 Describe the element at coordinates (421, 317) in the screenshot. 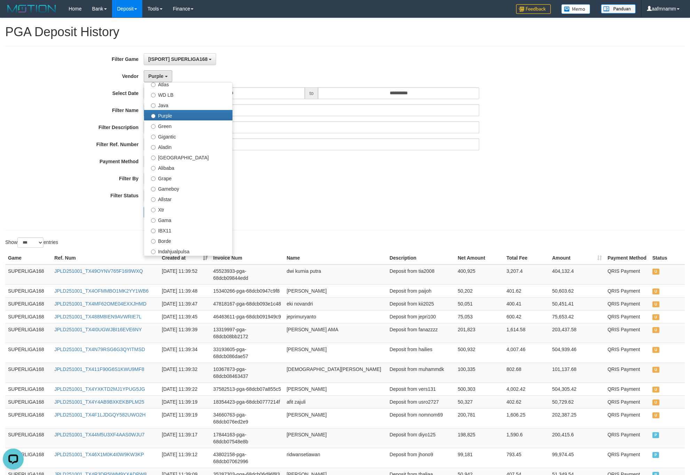

I see `td: Deposit from jepri100` at that location.